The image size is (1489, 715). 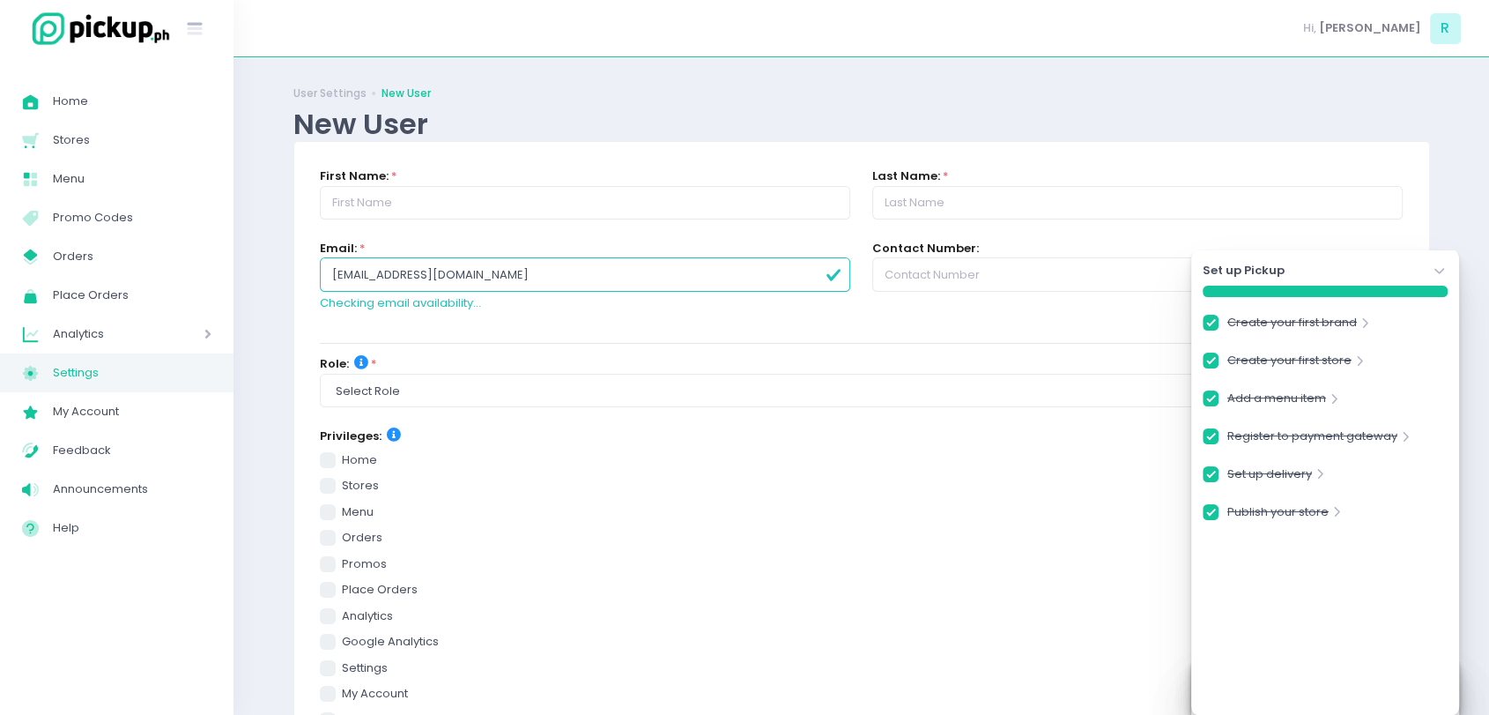 I want to click on a: New User, so click(x=406, y=93).